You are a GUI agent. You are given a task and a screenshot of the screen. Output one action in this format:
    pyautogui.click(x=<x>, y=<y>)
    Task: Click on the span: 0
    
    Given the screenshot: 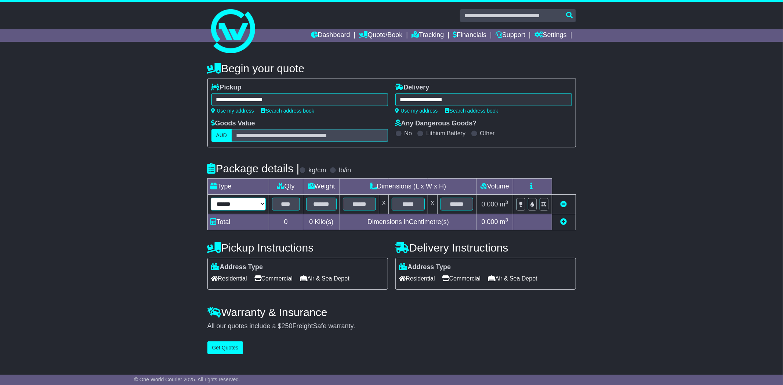 What is the action you would take?
    pyautogui.click(x=311, y=222)
    